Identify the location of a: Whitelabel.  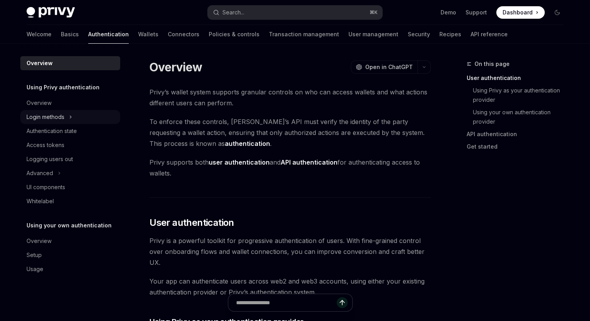
(70, 201).